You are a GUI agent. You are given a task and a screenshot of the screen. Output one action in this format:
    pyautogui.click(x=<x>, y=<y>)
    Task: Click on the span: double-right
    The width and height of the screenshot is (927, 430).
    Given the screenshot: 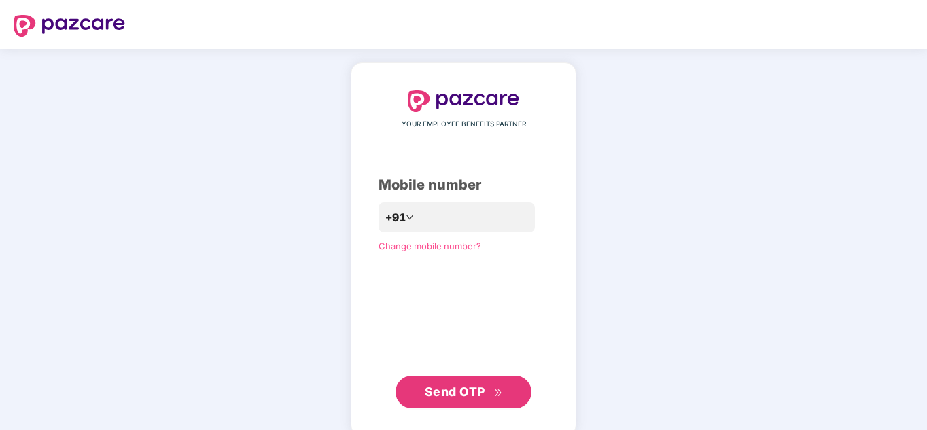 What is the action you would take?
    pyautogui.click(x=498, y=393)
    